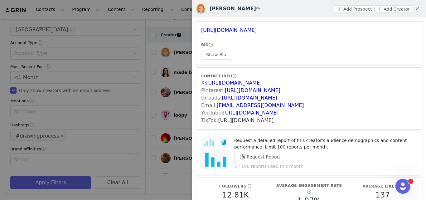 Image resolution: width=426 pixels, height=200 pixels. I want to click on button: Add Creator, so click(393, 9).